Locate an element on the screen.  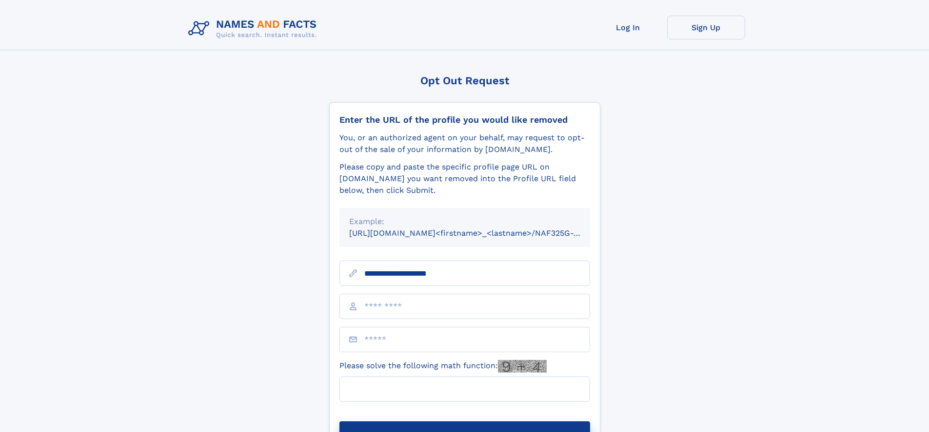
img: Logo Names and Facts is located at coordinates (254, 29).